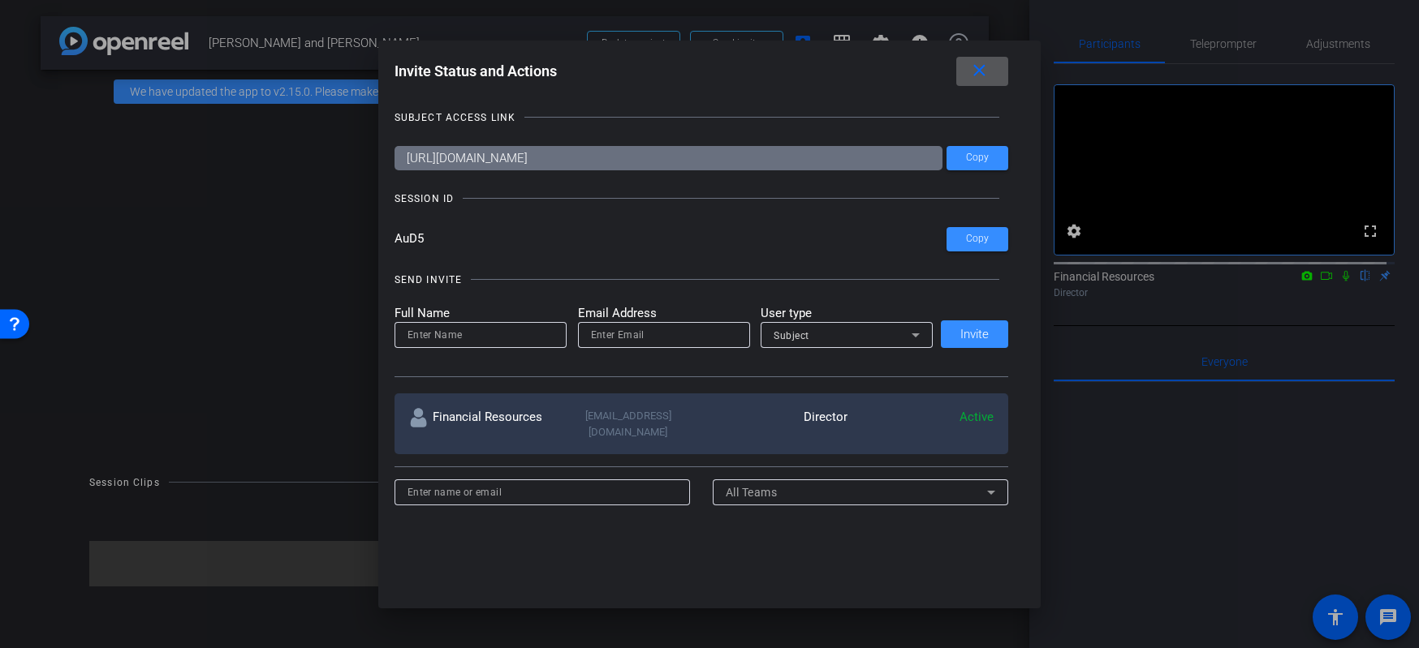 The image size is (1419, 648). Describe the element at coordinates (428, 280) in the screenshot. I see `div: SEND INVITE` at that location.